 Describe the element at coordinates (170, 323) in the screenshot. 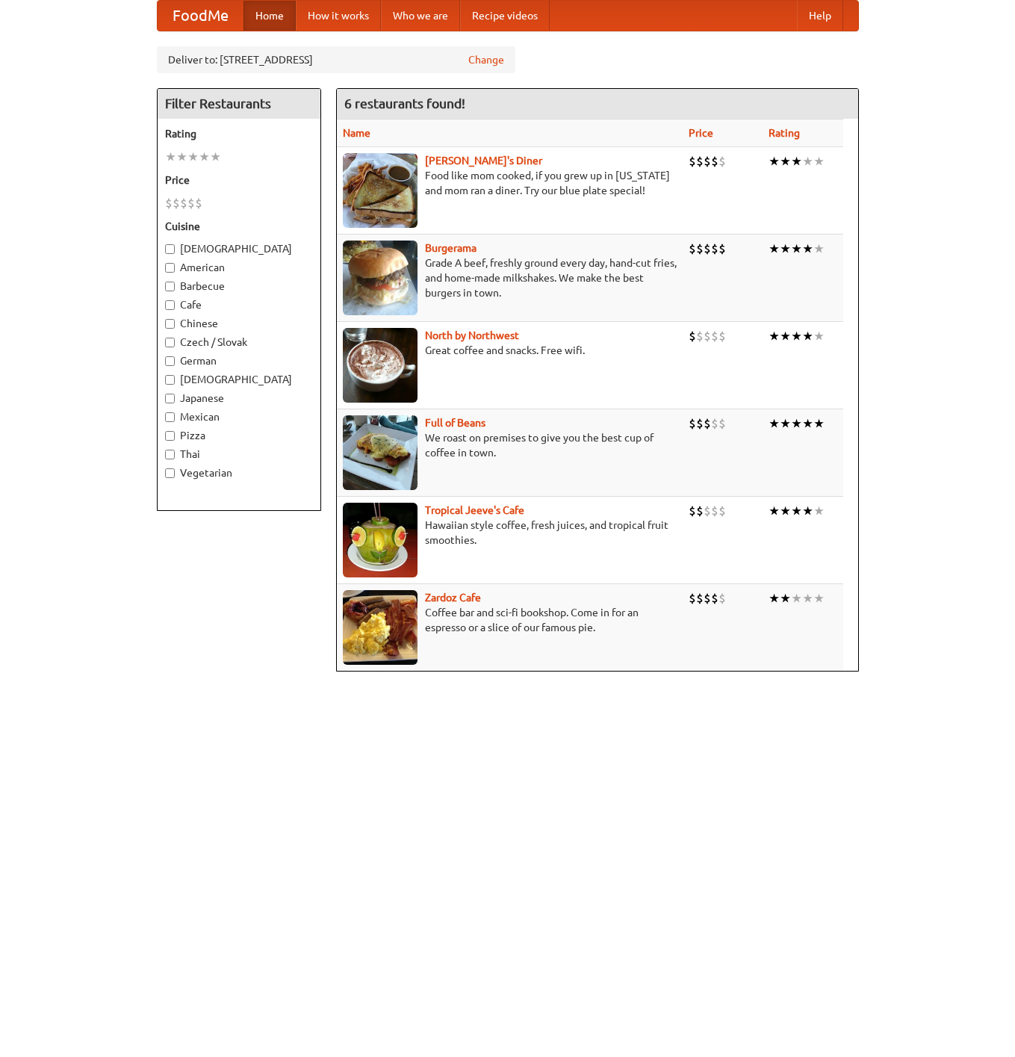

I see `input: Chinese` at that location.